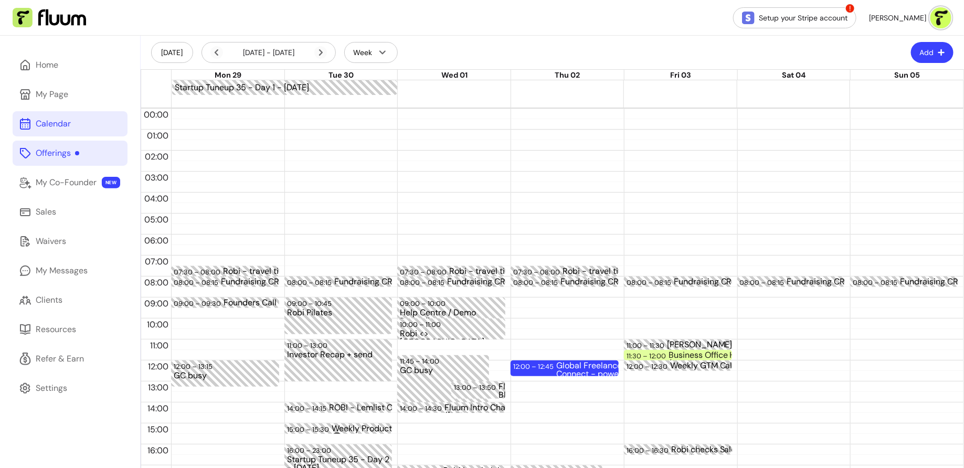  What do you see at coordinates (156, 156) in the screenshot?
I see `span: 02:00` at bounding box center [156, 156].